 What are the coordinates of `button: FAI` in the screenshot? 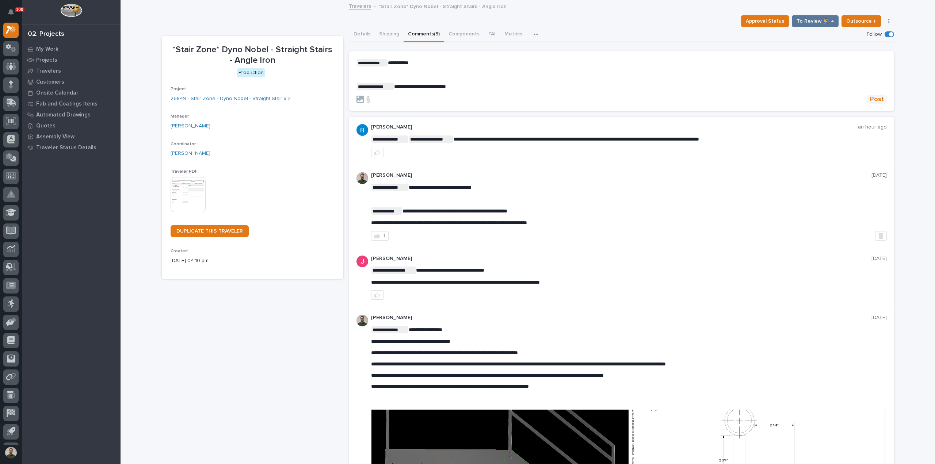 It's located at (492, 35).